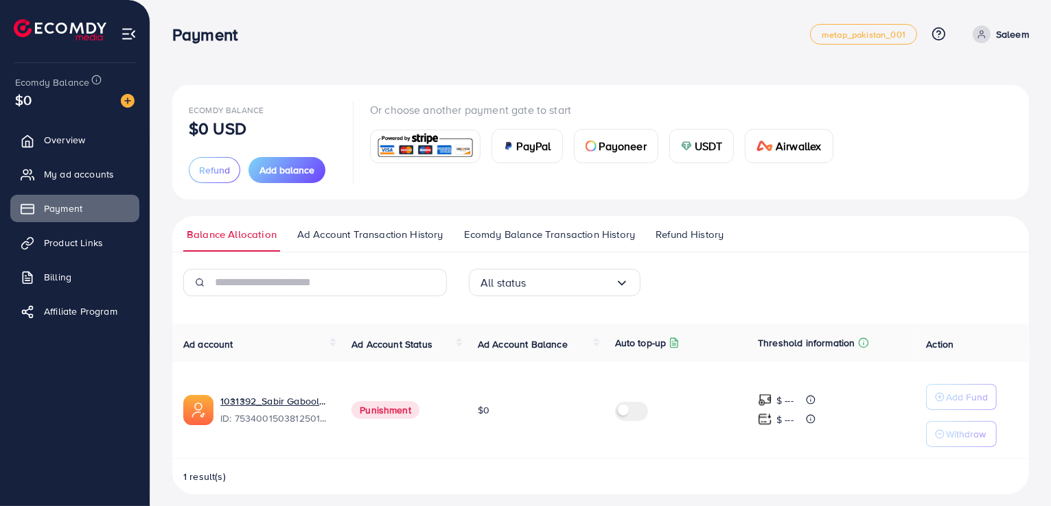 The width and height of the screenshot is (1051, 506). What do you see at coordinates (701, 146) in the screenshot?
I see `a: cardUSDT` at bounding box center [701, 146].